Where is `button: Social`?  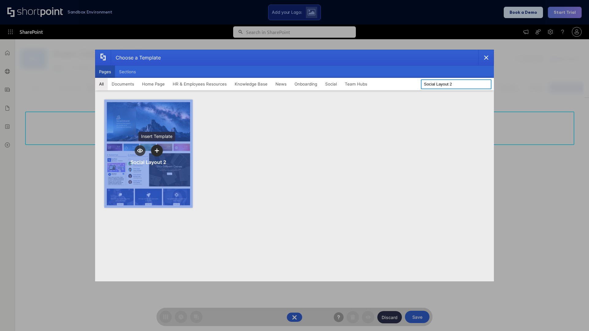
button: Social is located at coordinates (331, 84).